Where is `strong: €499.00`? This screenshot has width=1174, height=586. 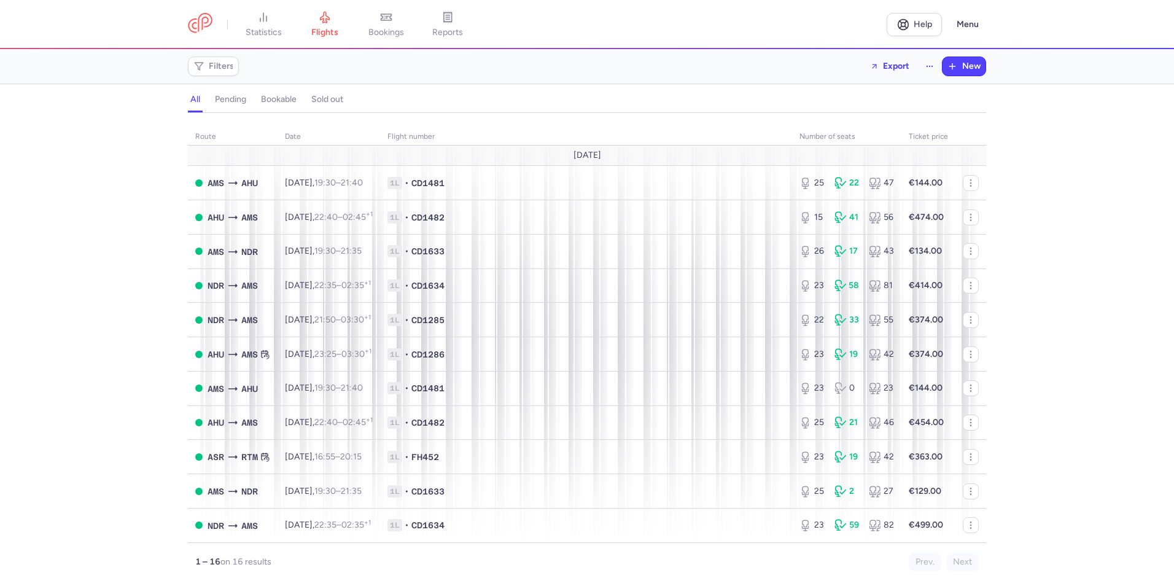
strong: €499.00 is located at coordinates (926, 524).